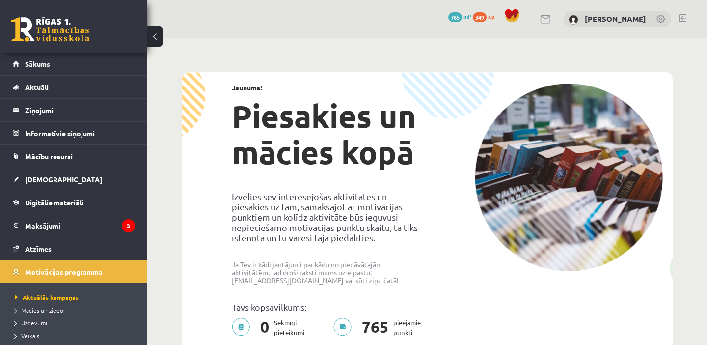  Describe the element at coordinates (74, 248) in the screenshot. I see `a: Atzīmes` at that location.